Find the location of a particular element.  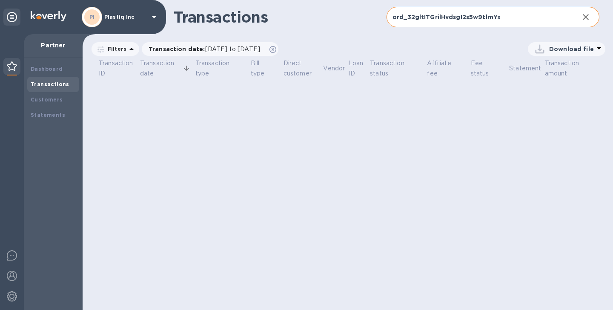

span: Loan ID is located at coordinates (357, 68).